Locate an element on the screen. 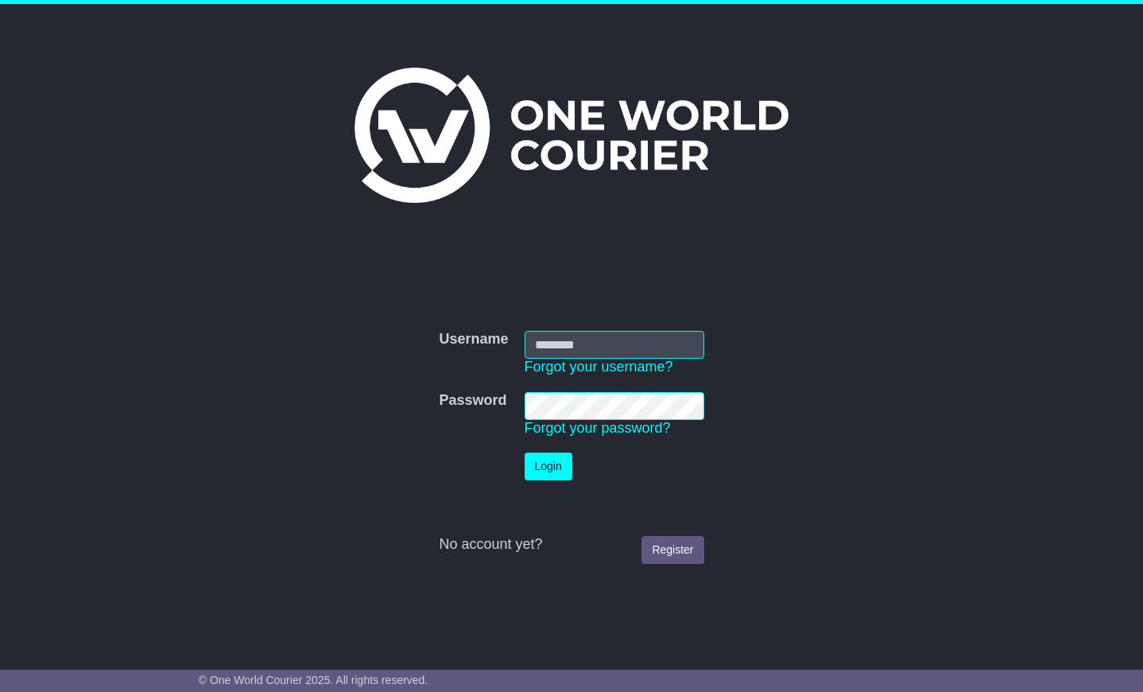 This screenshot has width=1143, height=692. div: No account yet? is located at coordinates (571, 545).